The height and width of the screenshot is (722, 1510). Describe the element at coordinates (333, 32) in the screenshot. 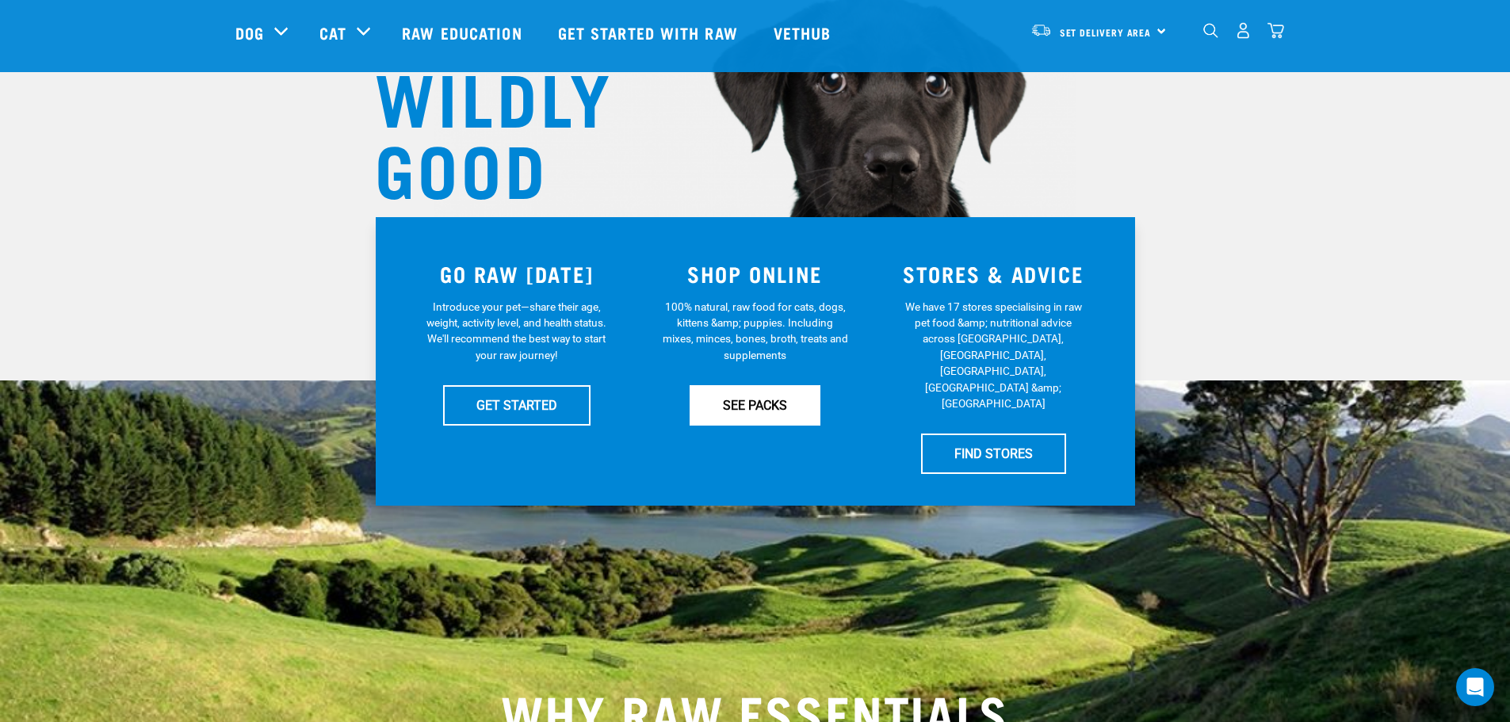

I see `a: Cat` at that location.